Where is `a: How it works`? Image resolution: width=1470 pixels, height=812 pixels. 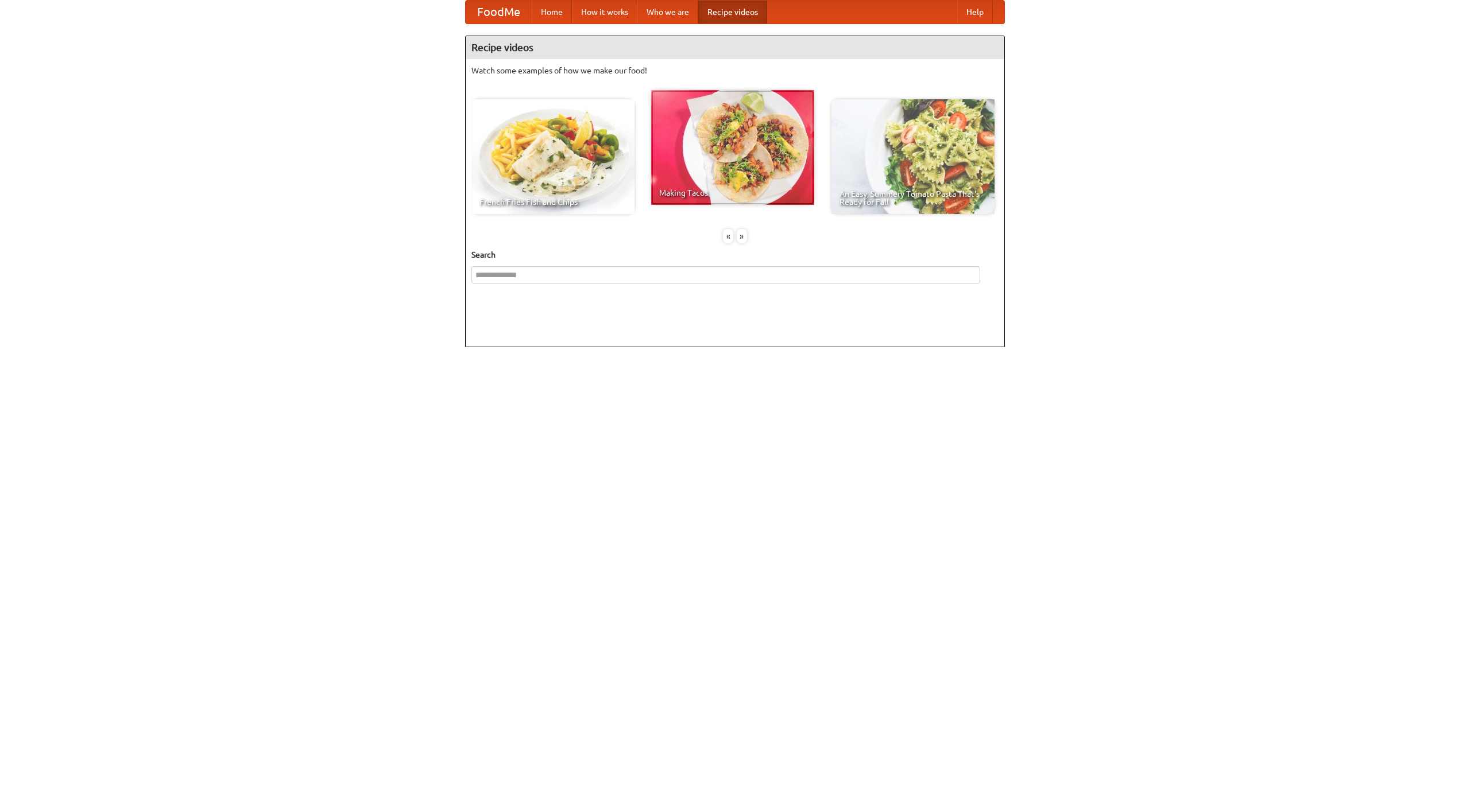
a: How it works is located at coordinates (605, 12).